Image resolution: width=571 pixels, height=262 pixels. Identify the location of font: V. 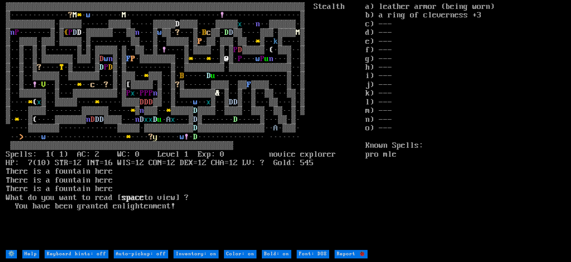
(44, 85).